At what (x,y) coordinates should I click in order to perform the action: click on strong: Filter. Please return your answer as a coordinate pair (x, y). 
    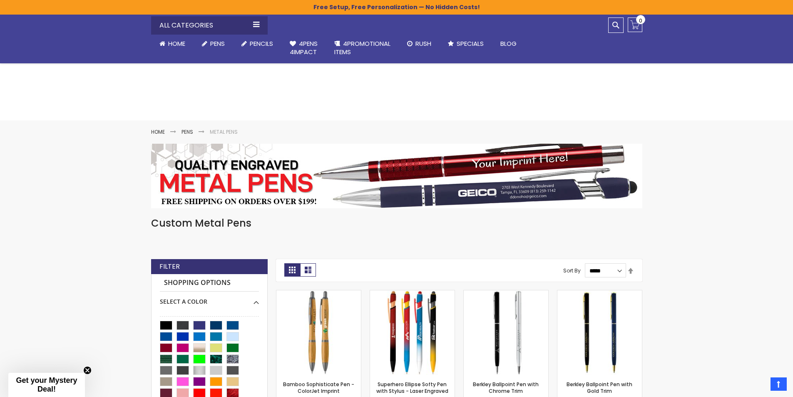
    Looking at the image, I should click on (169, 267).